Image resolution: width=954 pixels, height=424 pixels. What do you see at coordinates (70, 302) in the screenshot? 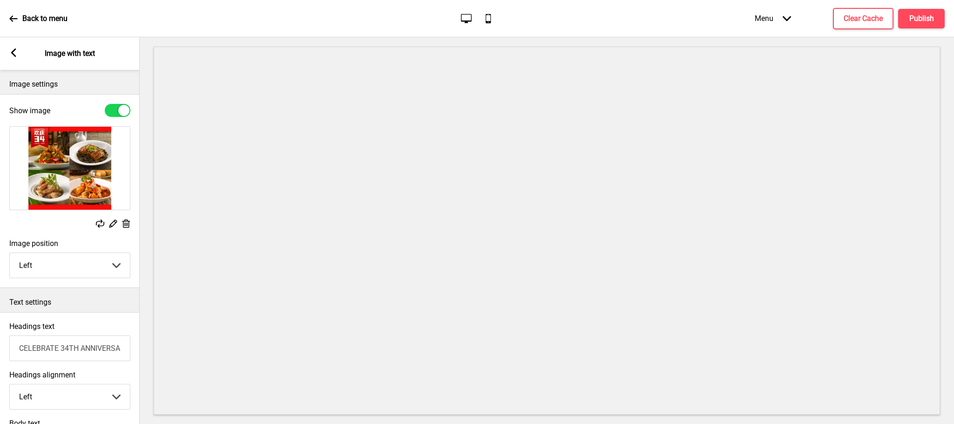
I see `p: Text settings` at bounding box center [70, 302].